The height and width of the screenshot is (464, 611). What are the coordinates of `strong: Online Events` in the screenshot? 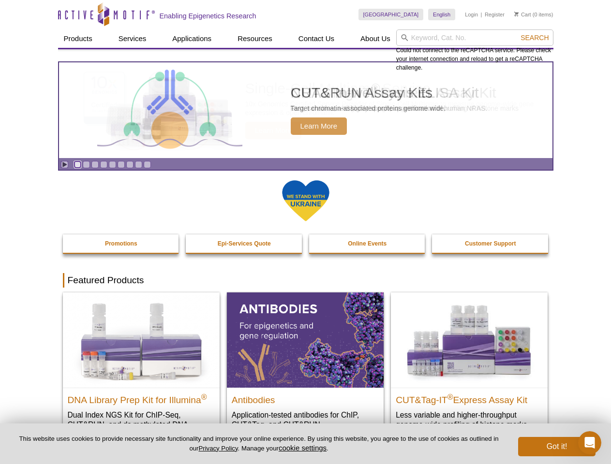 It's located at (367, 244).